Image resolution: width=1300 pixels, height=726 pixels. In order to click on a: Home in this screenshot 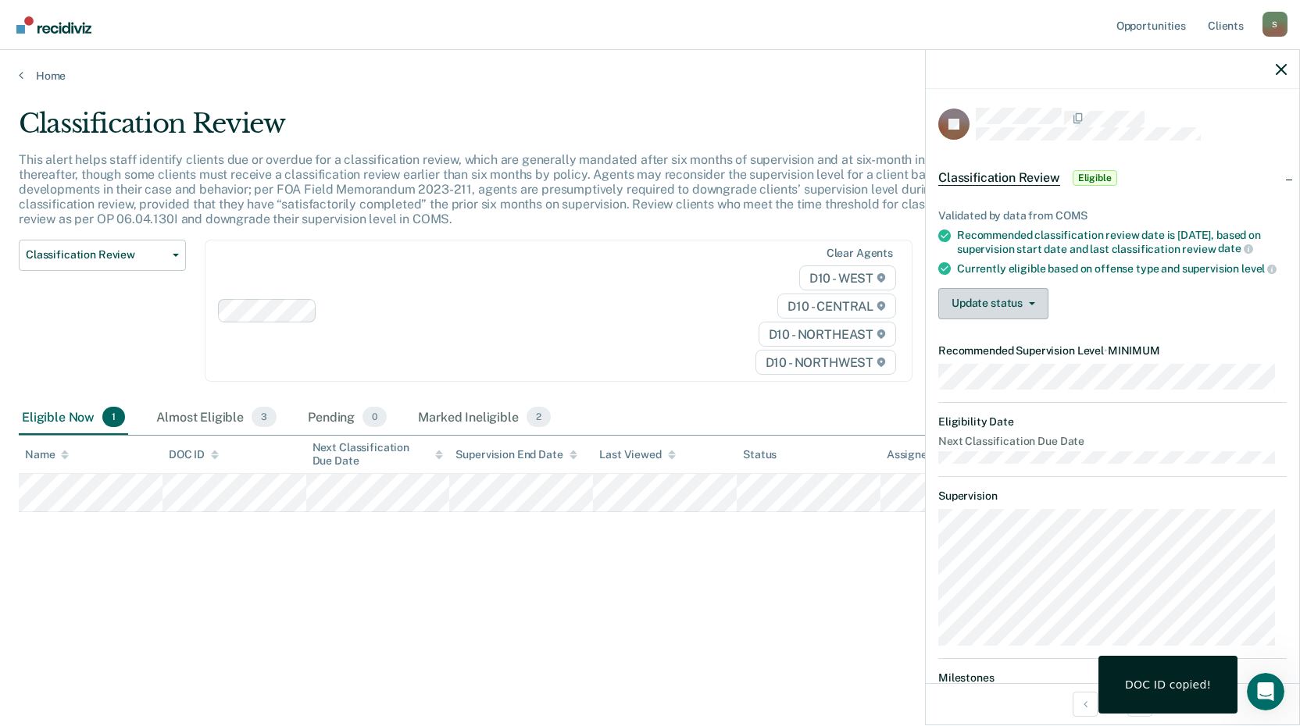, I will do `click(650, 76)`.